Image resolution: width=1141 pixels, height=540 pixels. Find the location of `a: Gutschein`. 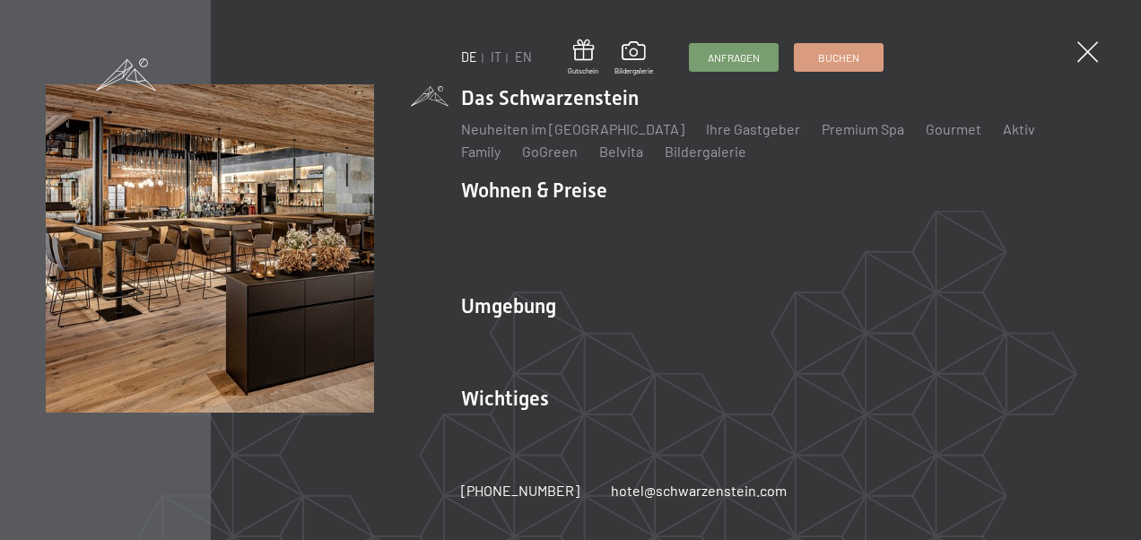

a: Gutschein is located at coordinates (583, 57).